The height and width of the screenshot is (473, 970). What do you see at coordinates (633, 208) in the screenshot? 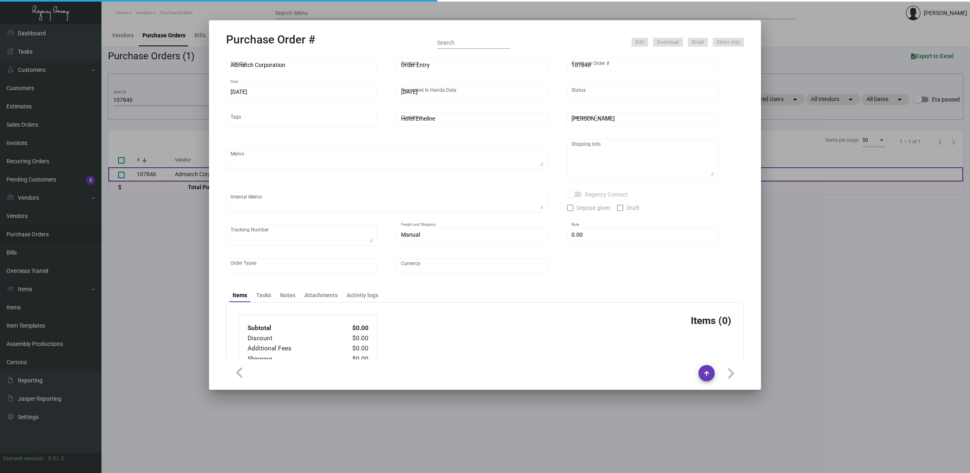
I see `span: Draft` at bounding box center [633, 208].